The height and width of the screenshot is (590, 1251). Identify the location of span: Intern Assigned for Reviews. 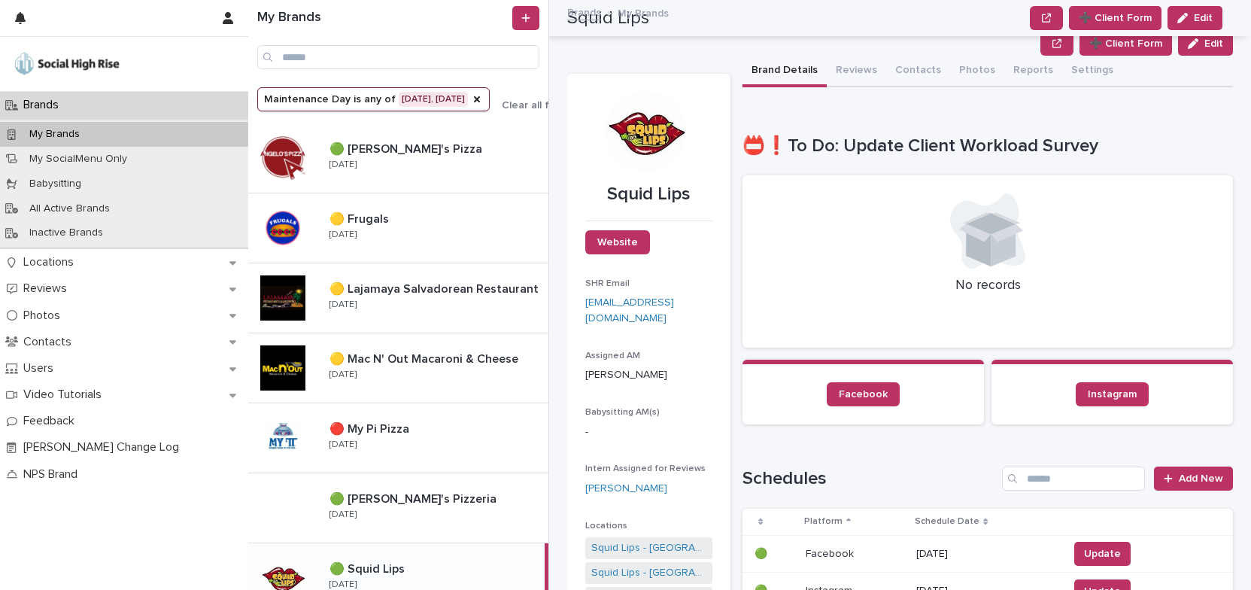
(645, 469).